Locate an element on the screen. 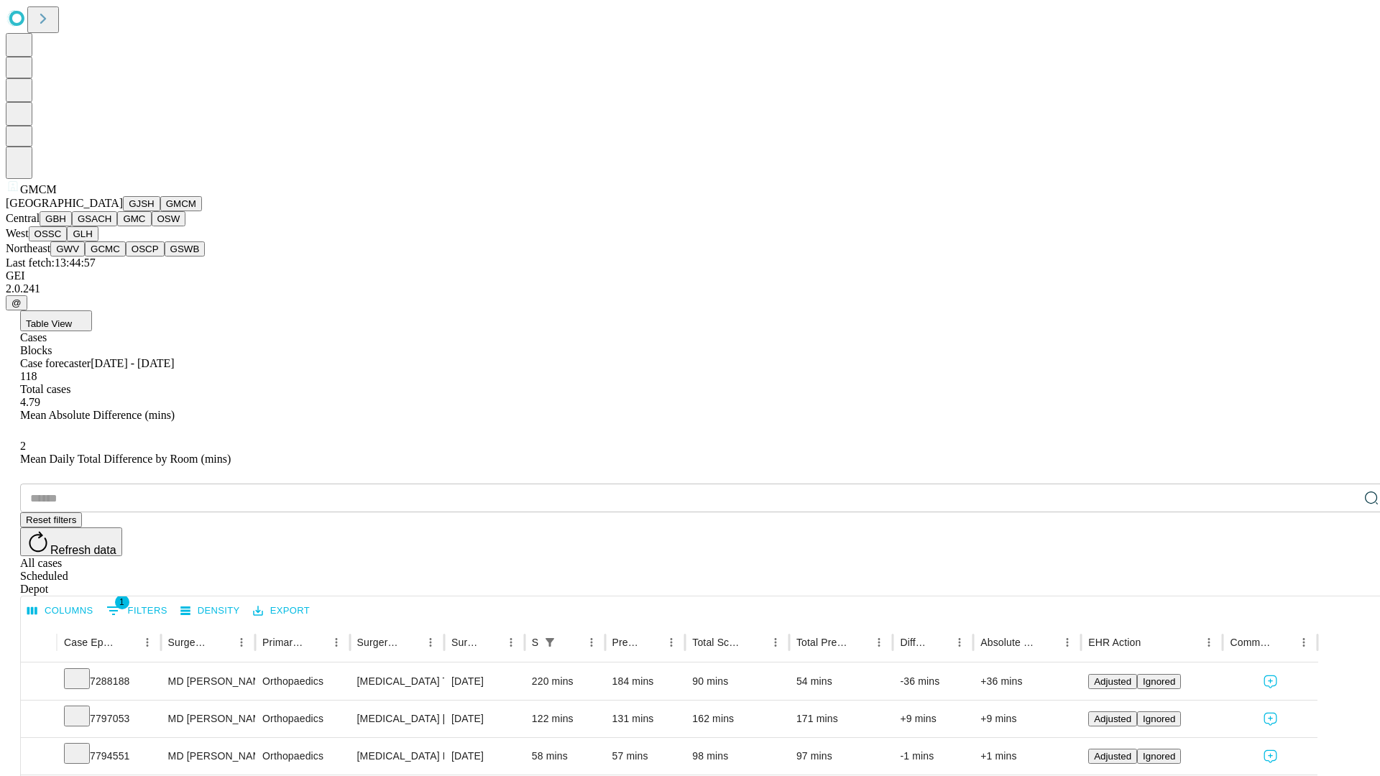 This screenshot has height=776, width=1380. span: 2 is located at coordinates (23, 446).